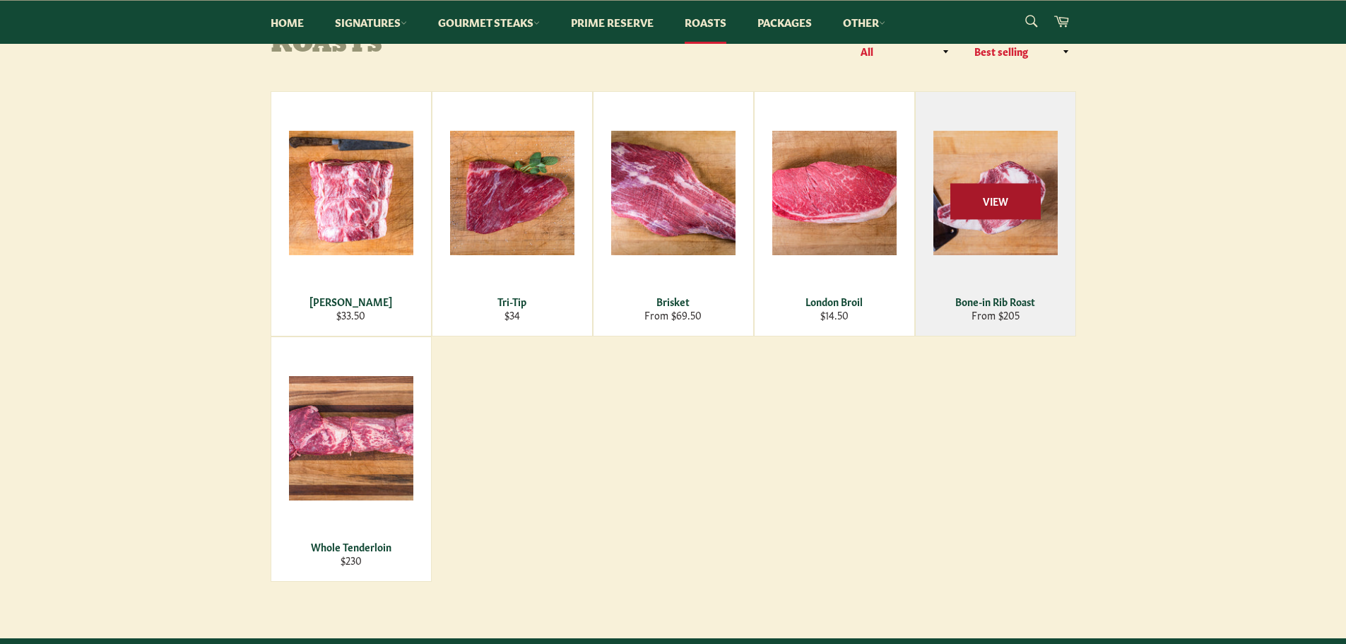 This screenshot has height=644, width=1346. I want to click on a: Gourmet Steaks, so click(489, 22).